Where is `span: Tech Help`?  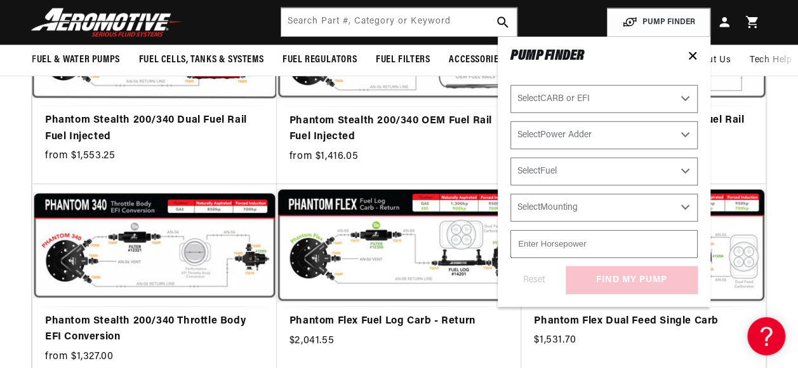 span: Tech Help is located at coordinates (771, 60).